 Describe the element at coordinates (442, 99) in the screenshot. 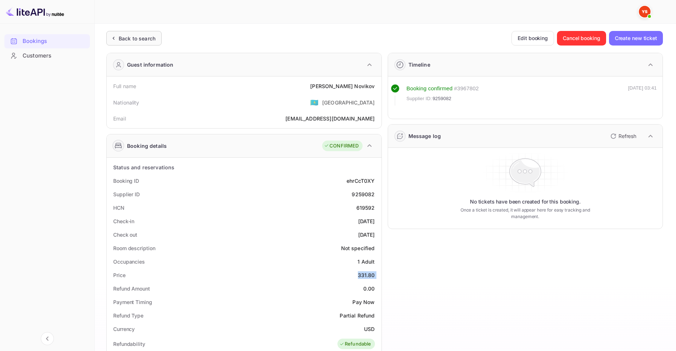

I see `span: 9259082` at that location.